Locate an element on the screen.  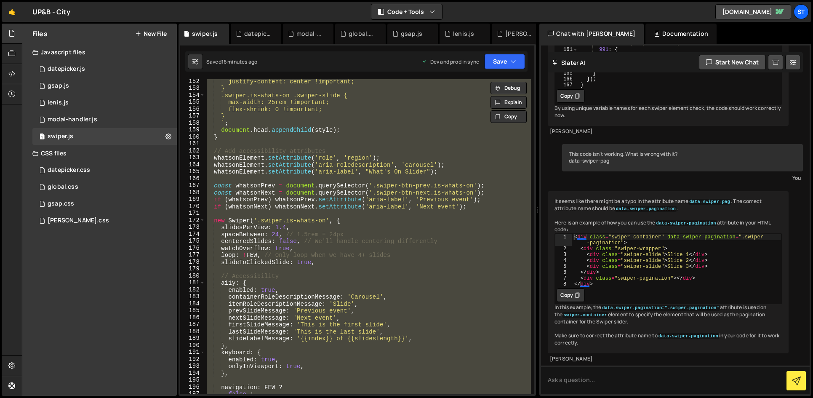
div: 162 is located at coordinates (192, 151).